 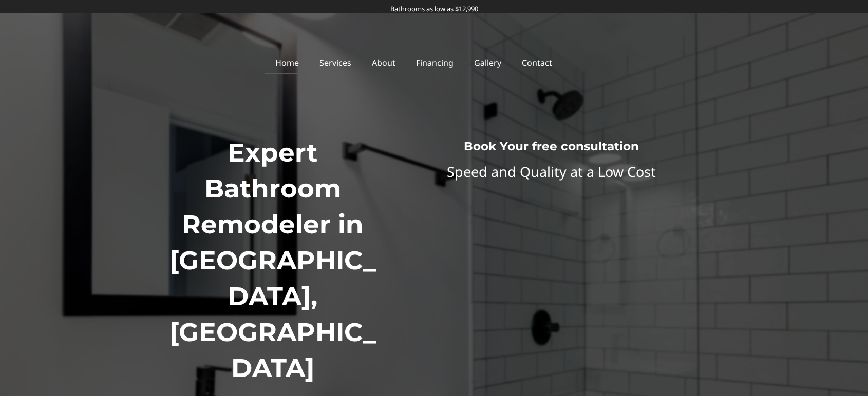 I want to click on a: Contact, so click(x=537, y=63).